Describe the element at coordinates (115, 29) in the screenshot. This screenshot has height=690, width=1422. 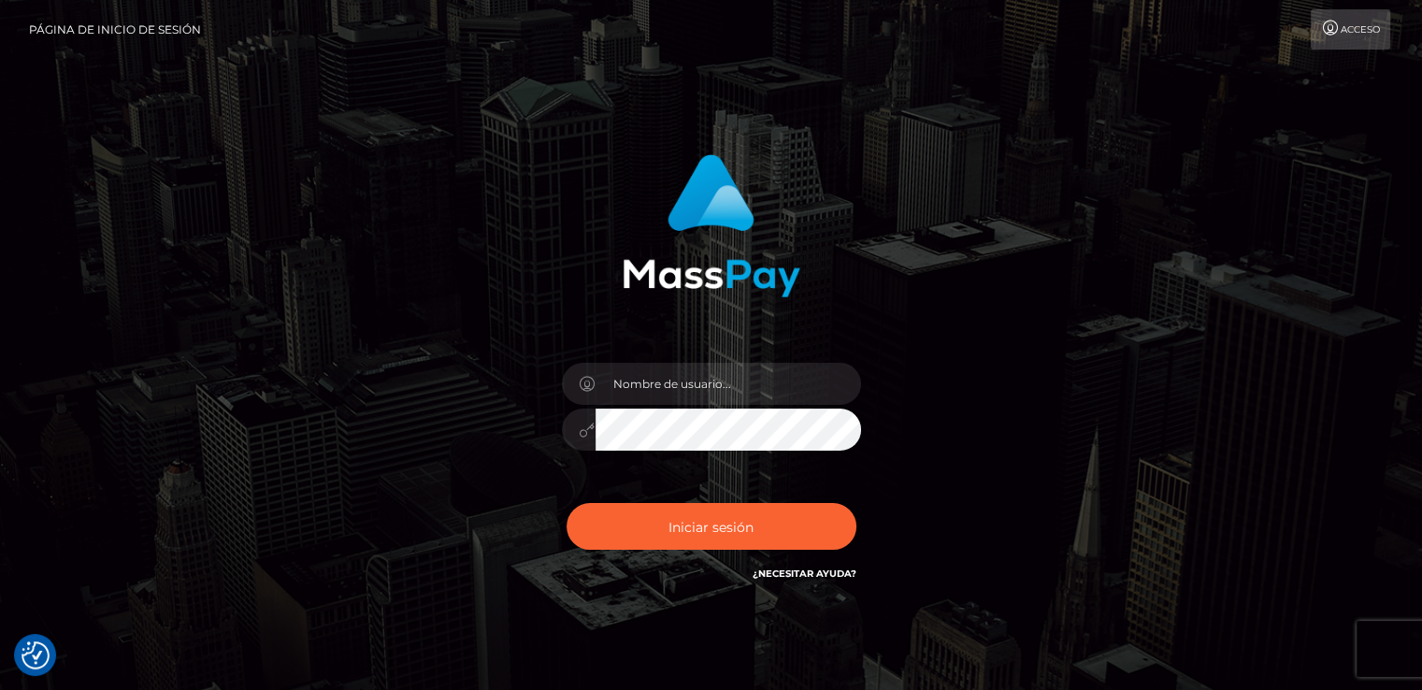
I see `a: Página de inicio de sesión` at that location.